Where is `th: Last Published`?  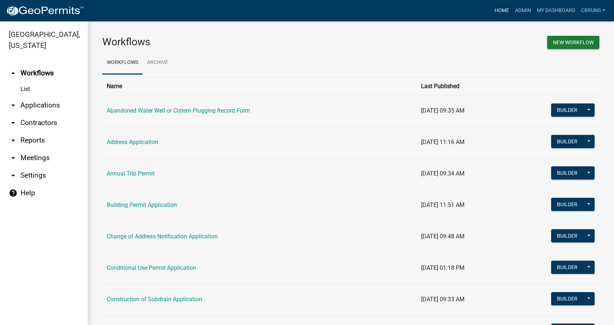 th: Last Published is located at coordinates (462, 86).